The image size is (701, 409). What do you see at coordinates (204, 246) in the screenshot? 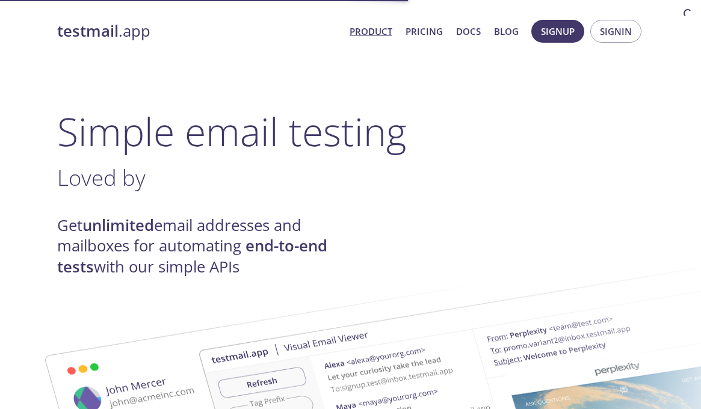
I see `h4: Get email addresses and mailboxes for automating with our simple APIs` at bounding box center [204, 246].